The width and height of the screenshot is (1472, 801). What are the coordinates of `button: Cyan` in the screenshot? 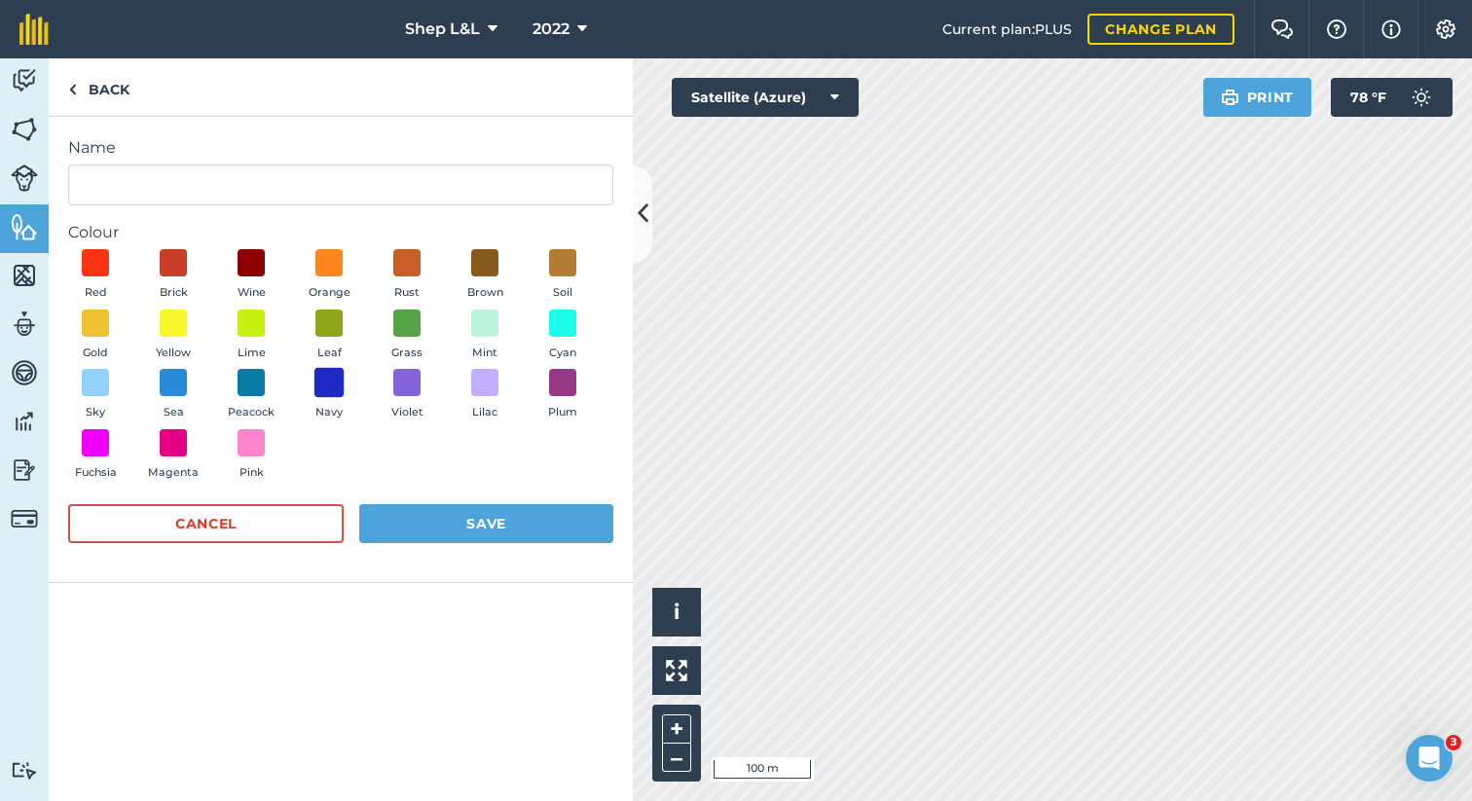 It's located at (563, 336).